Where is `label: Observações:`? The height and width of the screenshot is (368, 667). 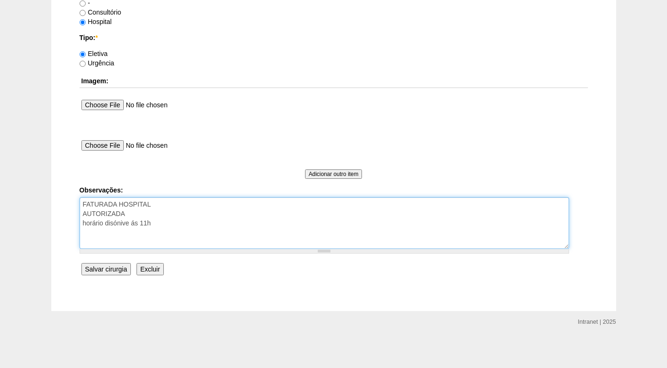 label: Observações: is located at coordinates (333, 190).